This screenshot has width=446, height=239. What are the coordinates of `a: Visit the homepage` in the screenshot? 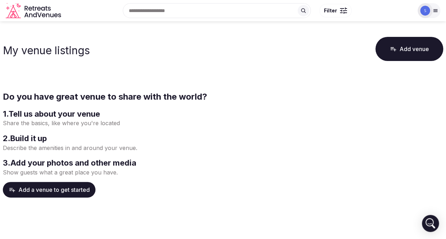 It's located at (34, 11).